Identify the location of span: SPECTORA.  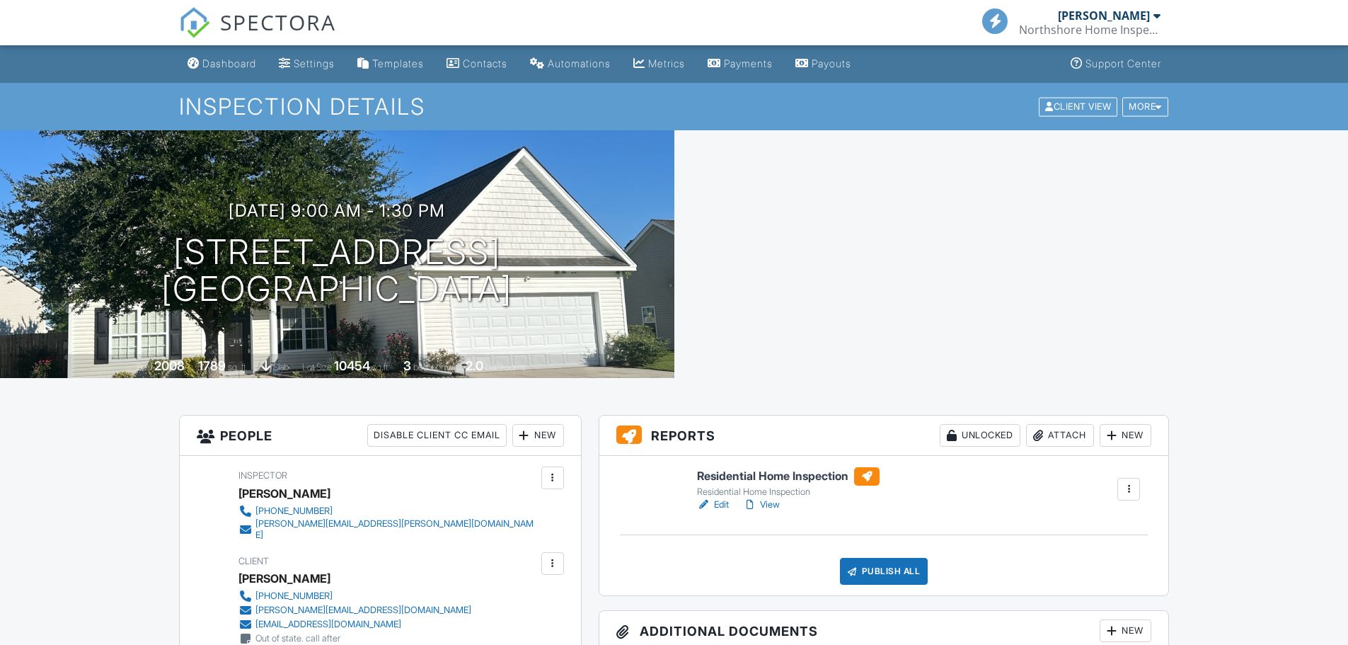
(278, 22).